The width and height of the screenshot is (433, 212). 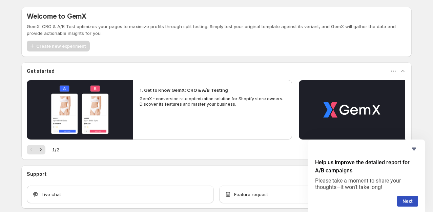 I want to click on h3: Get started, so click(x=41, y=71).